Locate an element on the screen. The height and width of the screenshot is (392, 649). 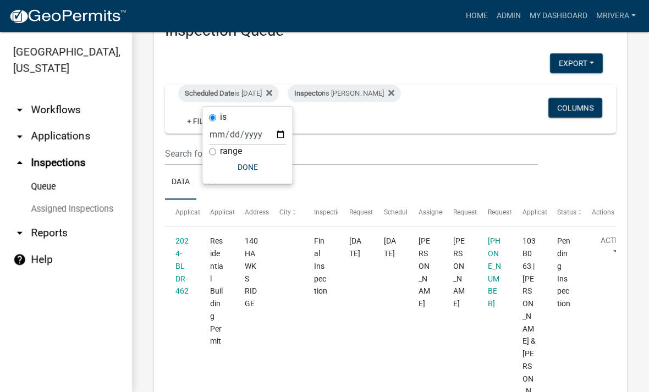
a: 2024-BLDR-462 is located at coordinates (182, 266).